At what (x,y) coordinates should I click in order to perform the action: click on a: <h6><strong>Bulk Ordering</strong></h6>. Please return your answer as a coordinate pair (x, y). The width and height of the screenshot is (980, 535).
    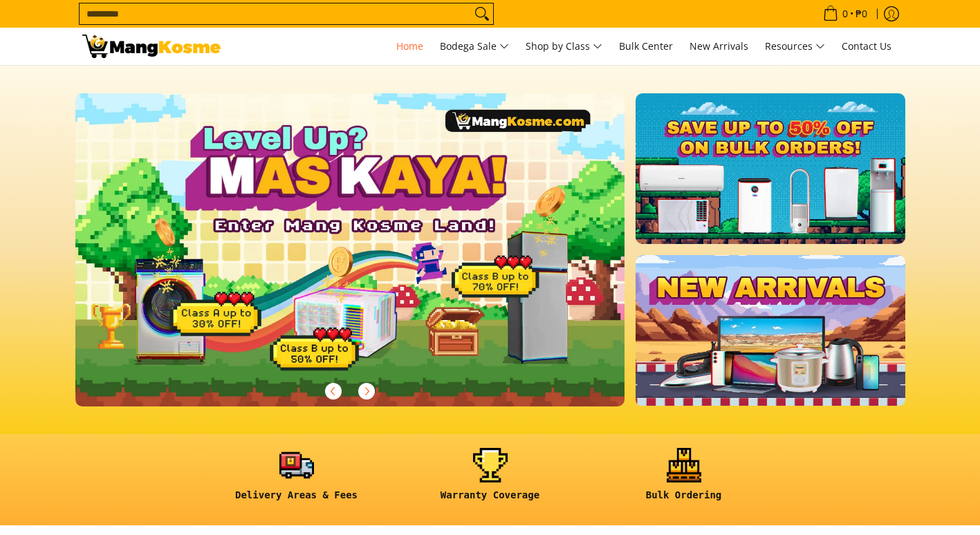
    Looking at the image, I should click on (684, 480).